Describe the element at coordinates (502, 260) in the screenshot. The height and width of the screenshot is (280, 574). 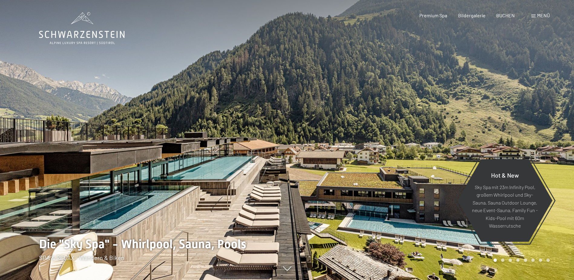
I see `div: Carousel Page 2` at that location.